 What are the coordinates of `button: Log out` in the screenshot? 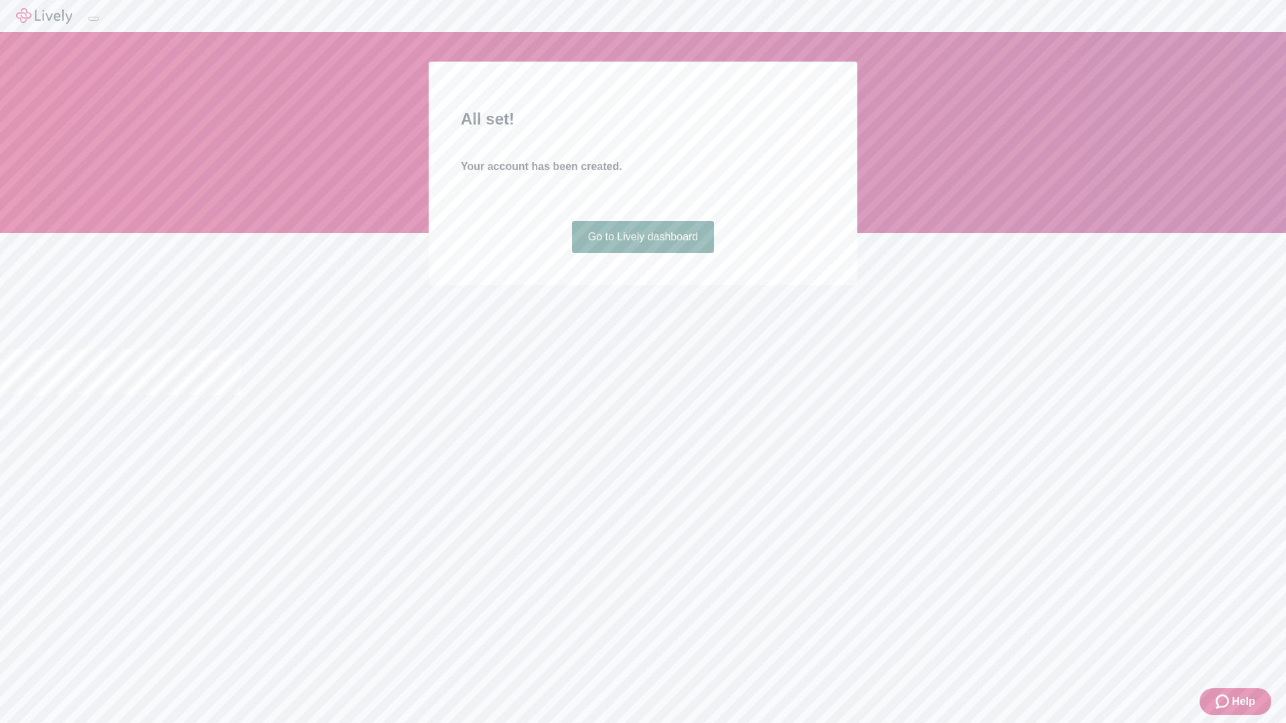 It's located at (94, 19).